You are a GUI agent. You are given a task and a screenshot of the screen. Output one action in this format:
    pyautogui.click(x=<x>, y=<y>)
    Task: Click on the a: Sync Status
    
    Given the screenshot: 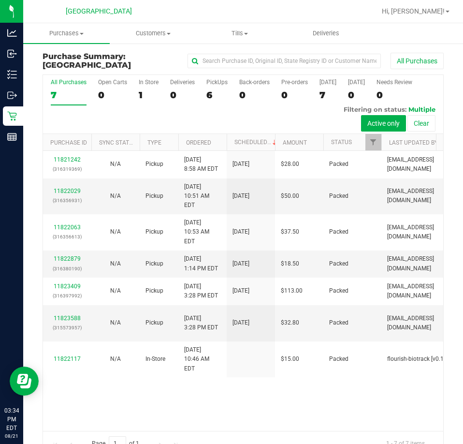 What is the action you would take?
    pyautogui.click(x=118, y=143)
    